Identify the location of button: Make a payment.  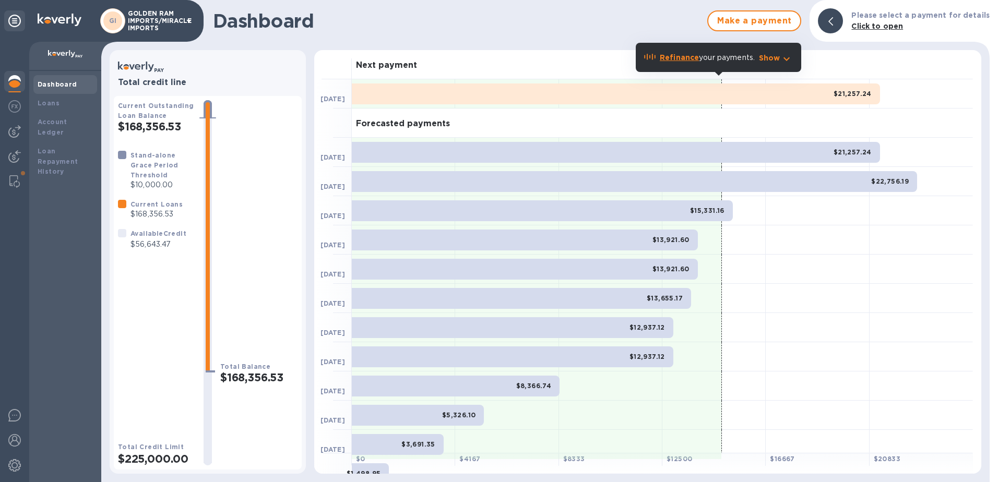
(754, 21).